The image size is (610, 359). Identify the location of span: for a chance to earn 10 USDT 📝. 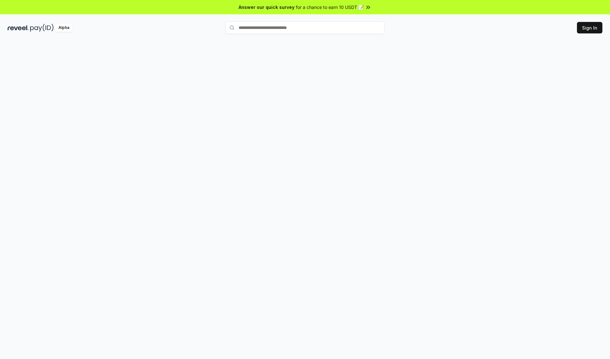
(330, 7).